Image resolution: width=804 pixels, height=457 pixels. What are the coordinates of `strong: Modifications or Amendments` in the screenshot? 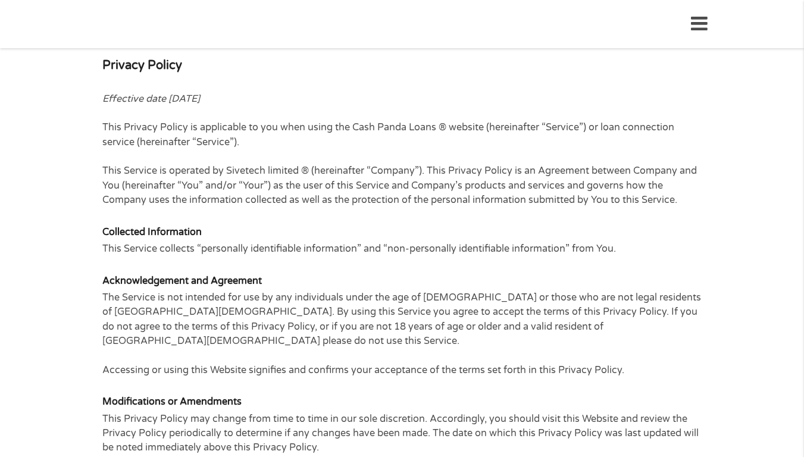 It's located at (172, 402).